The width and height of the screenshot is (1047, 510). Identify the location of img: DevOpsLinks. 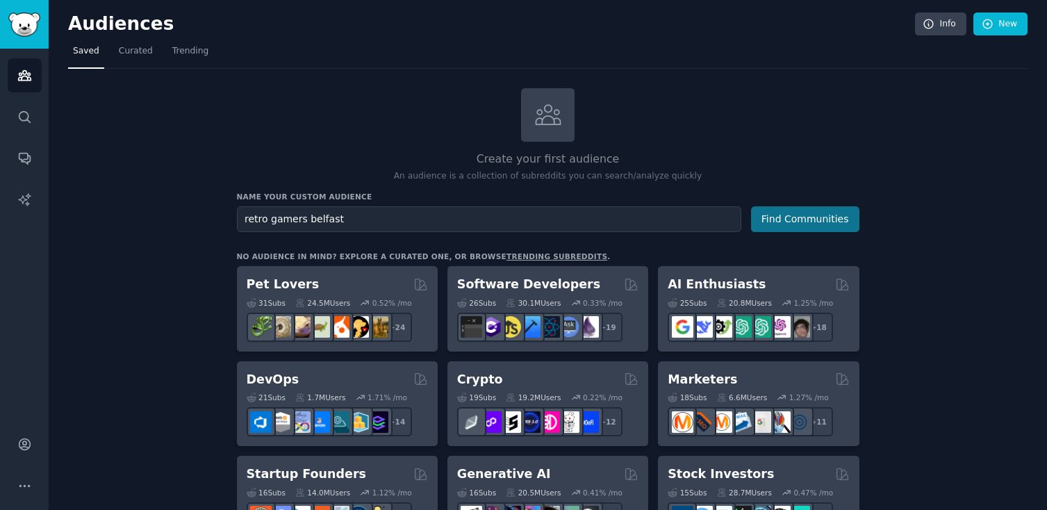
(319, 422).